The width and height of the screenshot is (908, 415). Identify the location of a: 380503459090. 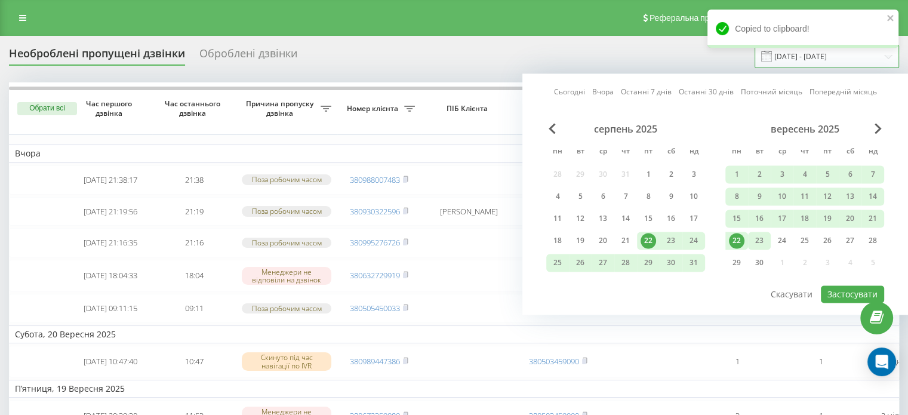
(554, 361).